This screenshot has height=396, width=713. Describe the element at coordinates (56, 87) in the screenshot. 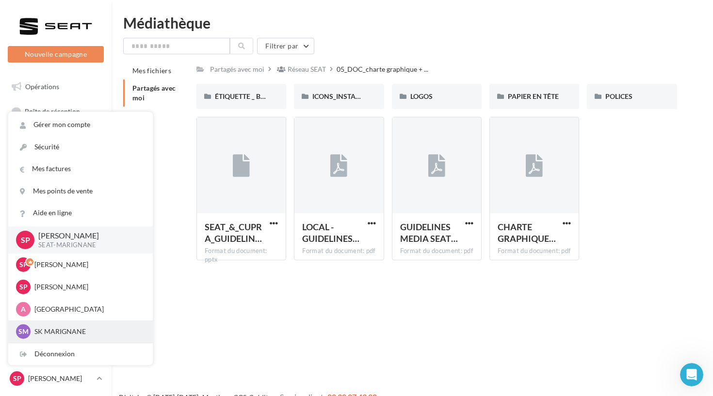

I see `a: Opérations` at that location.